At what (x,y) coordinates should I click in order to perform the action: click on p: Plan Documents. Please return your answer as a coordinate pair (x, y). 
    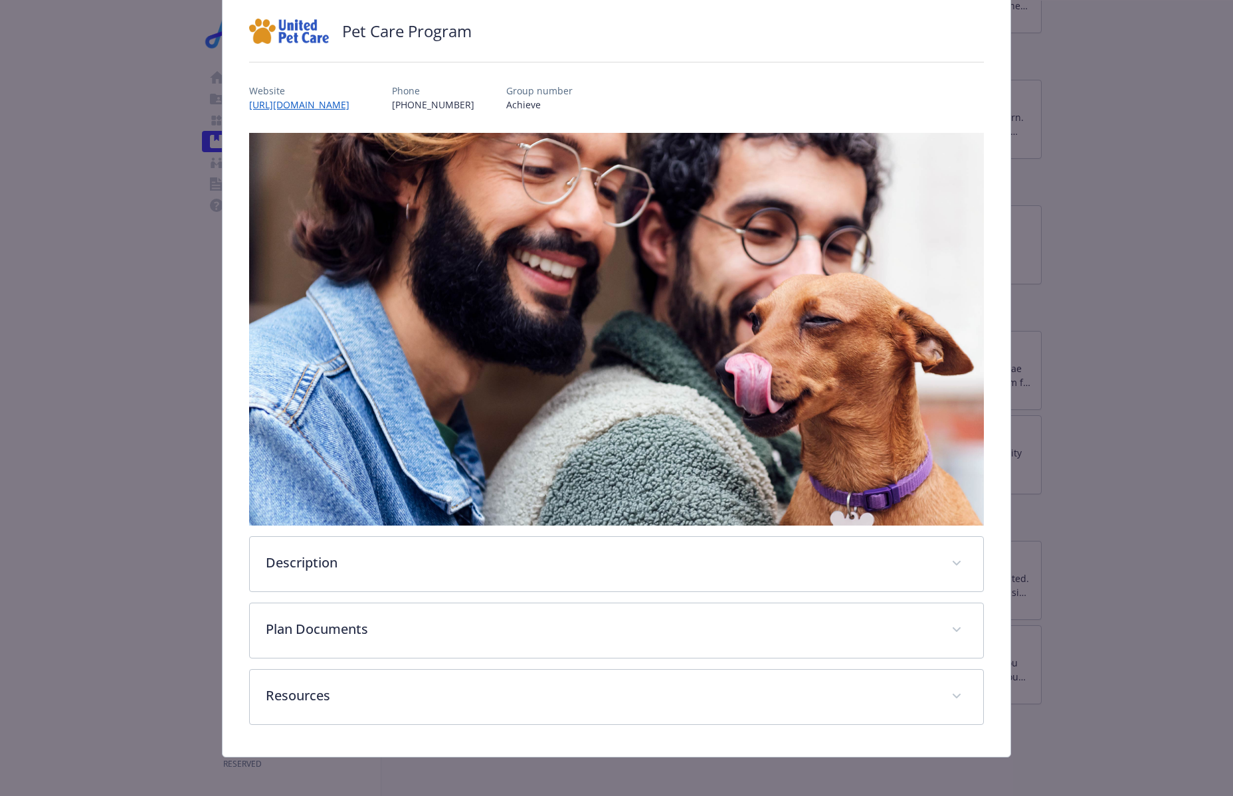
    Looking at the image, I should click on (600, 629).